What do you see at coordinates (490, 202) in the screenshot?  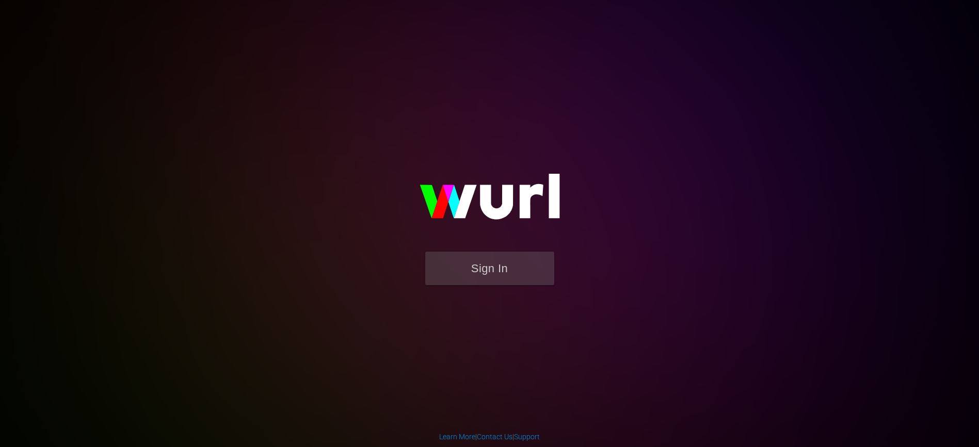 I see `img: wurl-logo-on-black-223613ac3d8ba8fe6dc639794a292ebdb59501304c7dfd60c99c58986ef67473.svg` at bounding box center [490, 202].